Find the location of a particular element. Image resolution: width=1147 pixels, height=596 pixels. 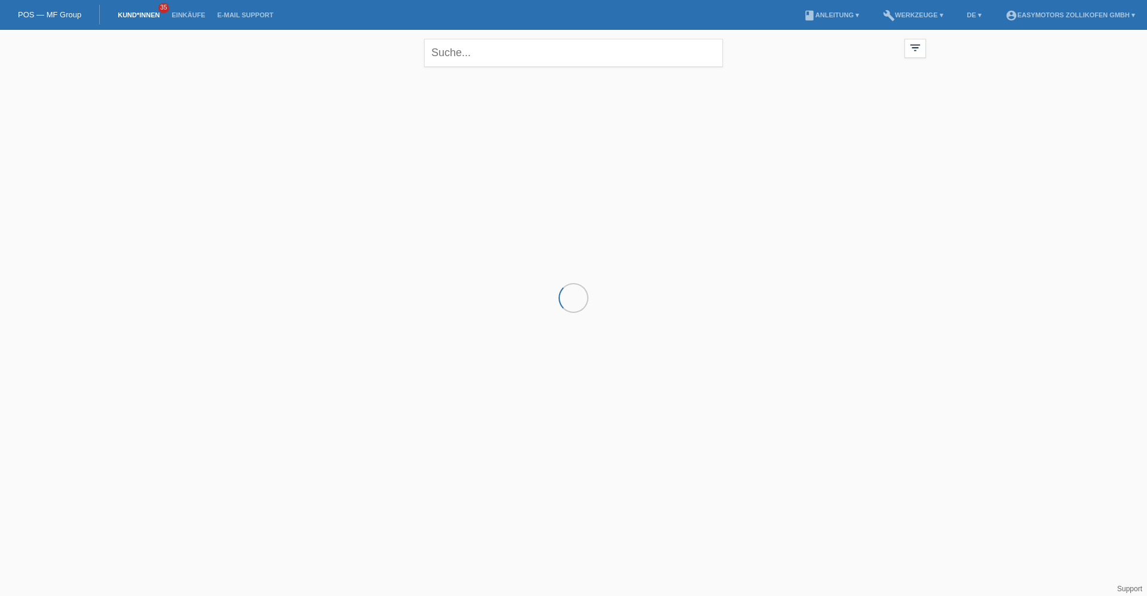

a: account_circleEasymotors Zollikofen GmbH ▾ is located at coordinates (1070, 15).